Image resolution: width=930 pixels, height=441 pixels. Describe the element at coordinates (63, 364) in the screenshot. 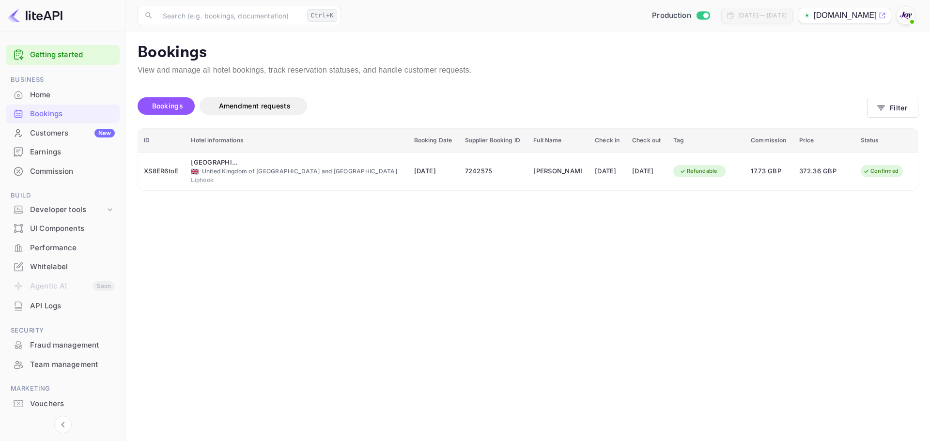

I see `a: Team management` at that location.